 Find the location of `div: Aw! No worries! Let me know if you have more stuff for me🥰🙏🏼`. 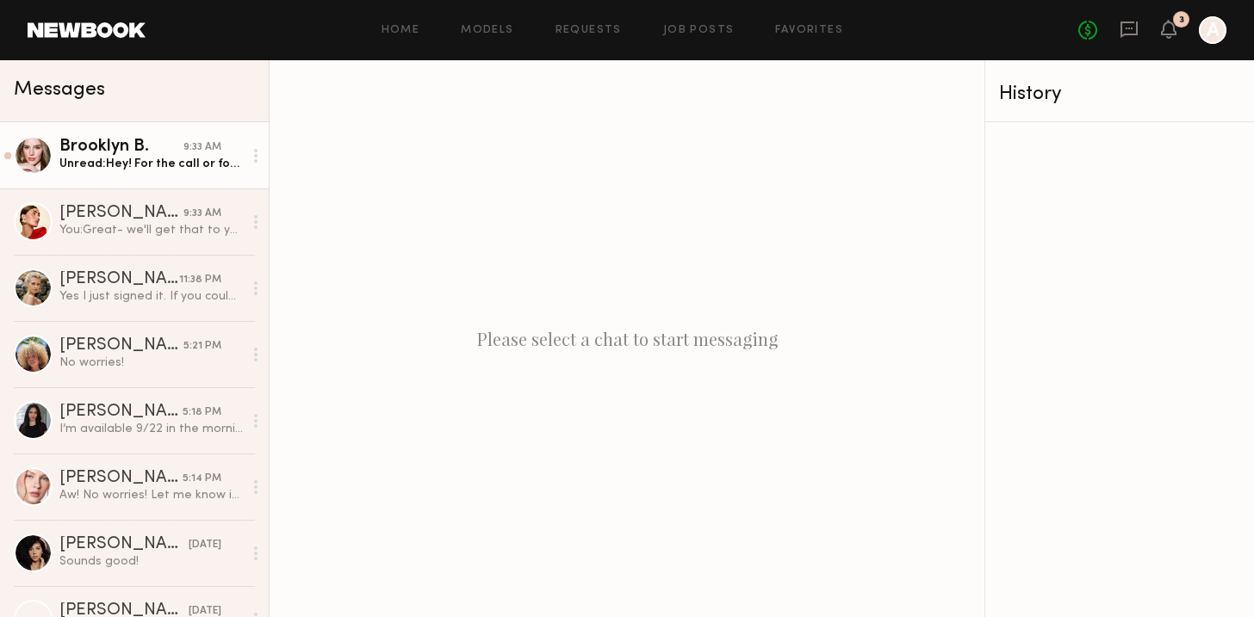

div: Aw! No worries! Let me know if you have more stuff for me🥰🙏🏼 is located at coordinates (151, 495).